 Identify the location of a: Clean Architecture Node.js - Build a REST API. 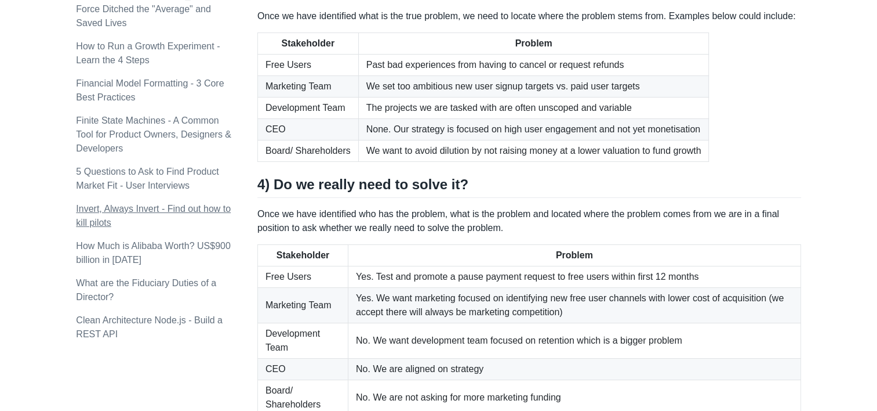
(149, 326).